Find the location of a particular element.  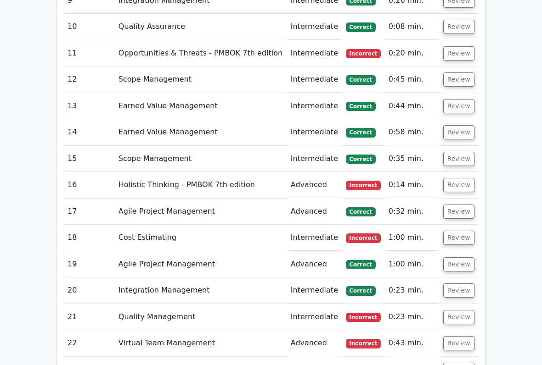

td: Holistic Thinking - PMBOK 7th edition is located at coordinates (201, 185).